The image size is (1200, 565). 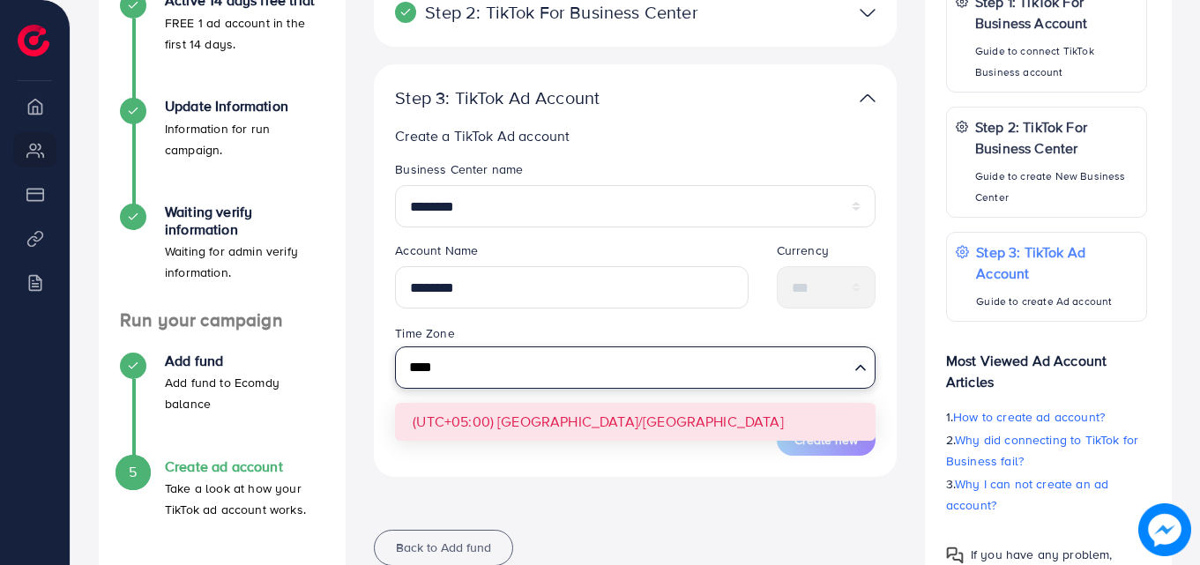 What do you see at coordinates (1057, 62) in the screenshot?
I see `p: Guide to connect TikTok Business account` at bounding box center [1057, 62].